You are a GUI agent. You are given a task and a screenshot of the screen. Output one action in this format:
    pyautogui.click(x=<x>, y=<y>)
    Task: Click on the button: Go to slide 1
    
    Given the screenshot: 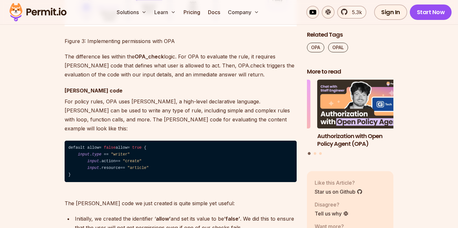 What is the action you would take?
    pyautogui.click(x=309, y=153)
    